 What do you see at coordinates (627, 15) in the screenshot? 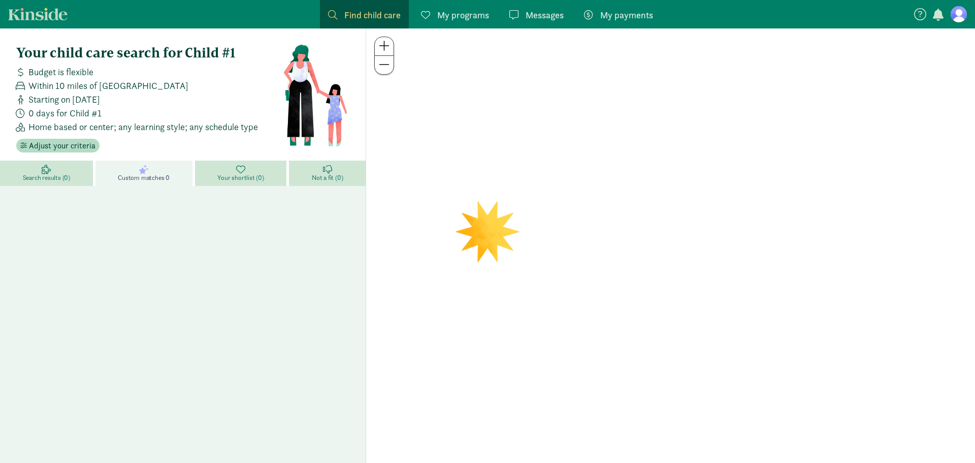
I see `span: My payments` at bounding box center [627, 15].